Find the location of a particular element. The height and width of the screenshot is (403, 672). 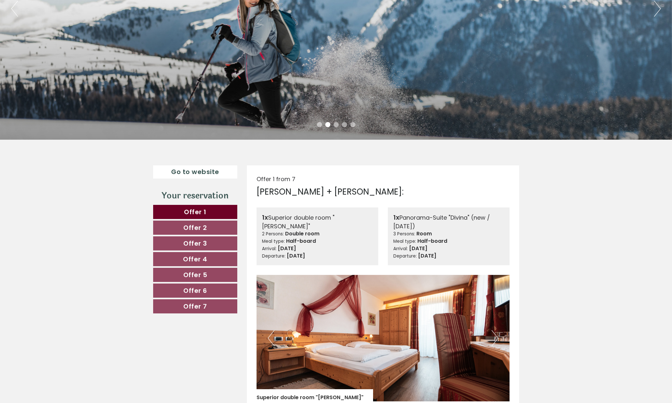

span: Offer 3 is located at coordinates (195, 243).